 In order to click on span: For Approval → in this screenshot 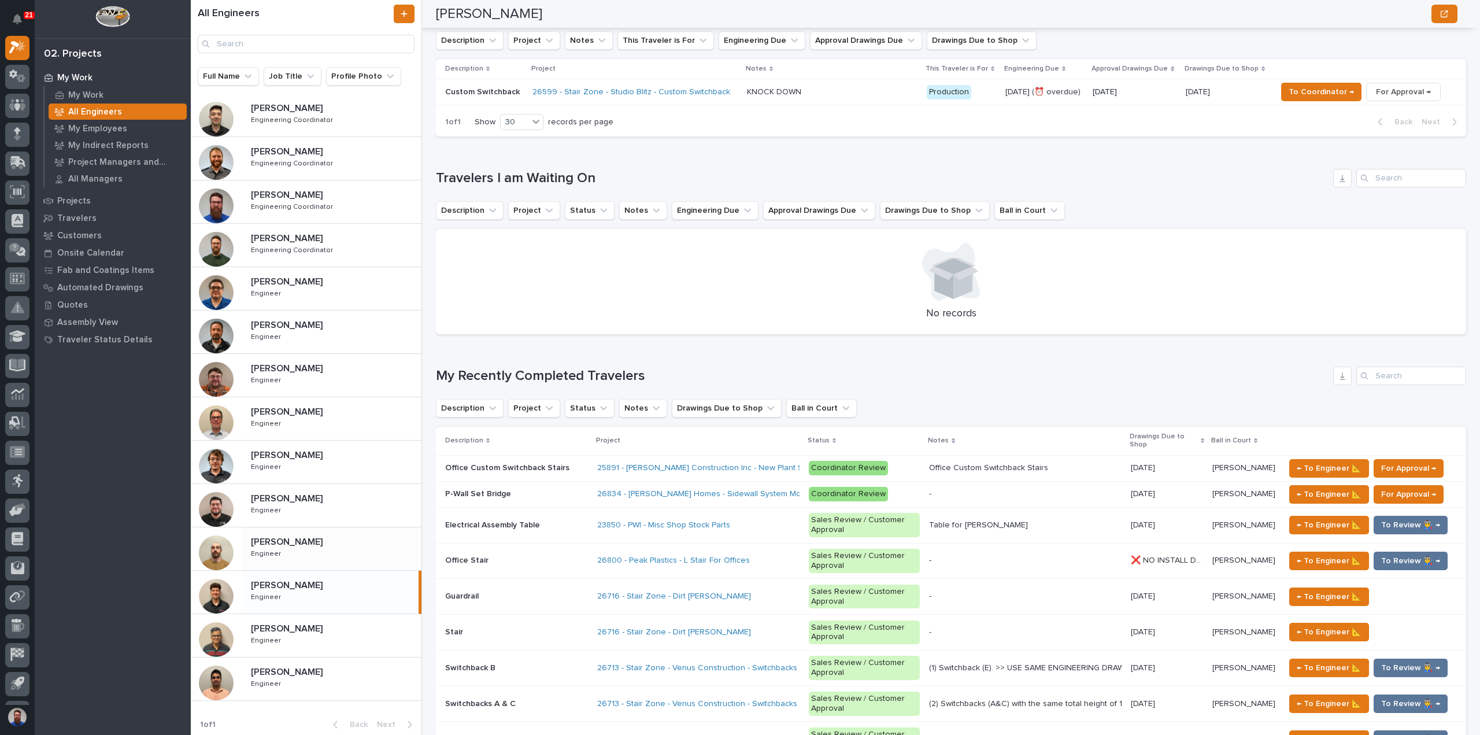, I will do `click(1409, 494)`.